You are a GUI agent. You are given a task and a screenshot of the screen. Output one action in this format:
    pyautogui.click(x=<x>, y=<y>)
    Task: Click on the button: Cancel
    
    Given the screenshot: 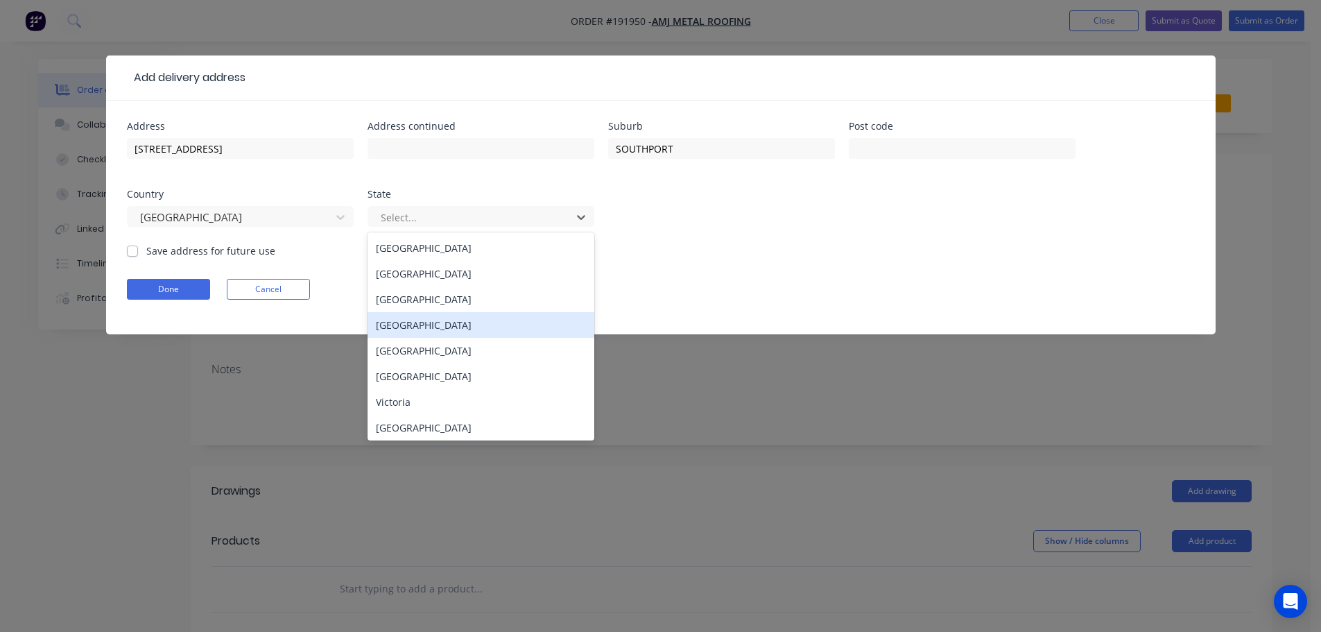 What is the action you would take?
    pyautogui.click(x=268, y=289)
    